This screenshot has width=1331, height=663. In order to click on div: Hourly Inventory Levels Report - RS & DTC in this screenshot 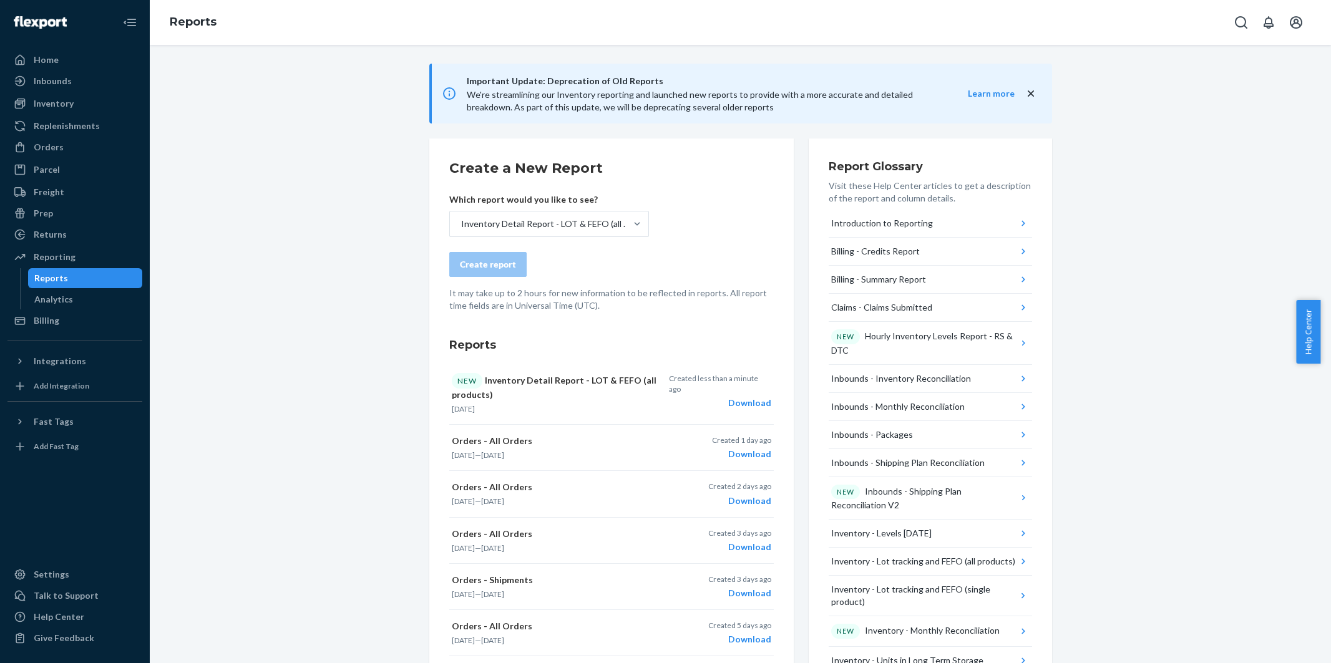, I will do `click(924, 343)`.